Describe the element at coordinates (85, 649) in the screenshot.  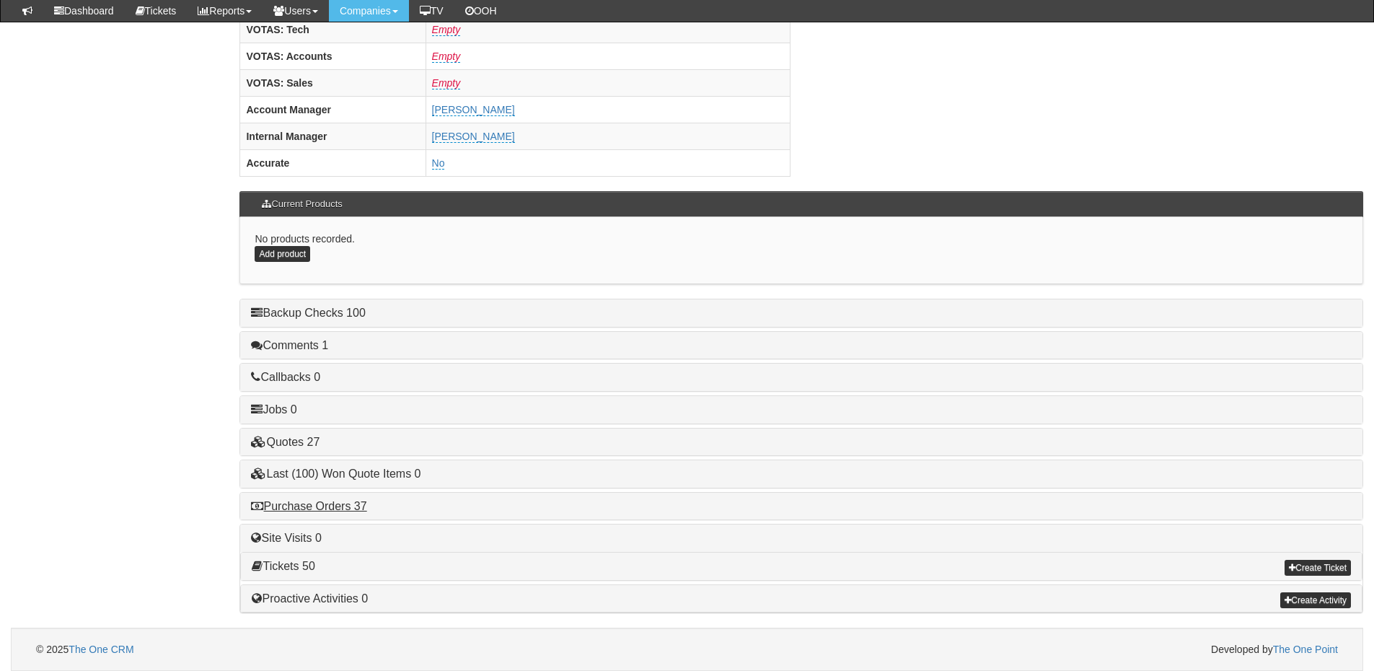
I see `span: © 2025` at that location.